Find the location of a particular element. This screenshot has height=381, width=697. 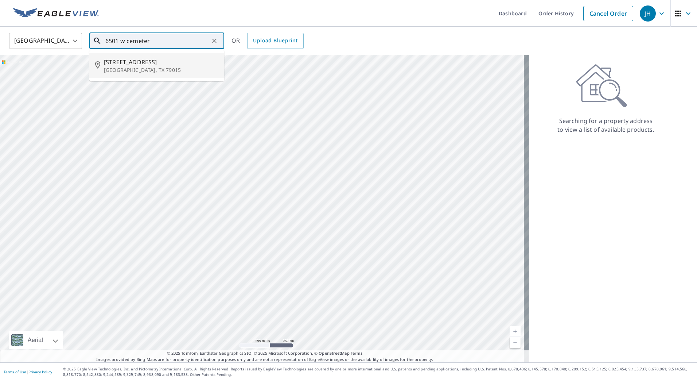

p: Searching for a property address to view a list of available products. is located at coordinates (606, 125).